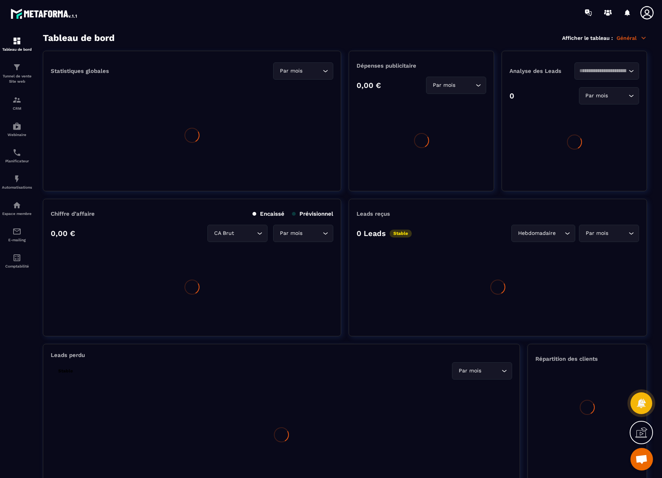 This screenshot has height=478, width=662. I want to click on a: emailemailE-mailing, so click(17, 235).